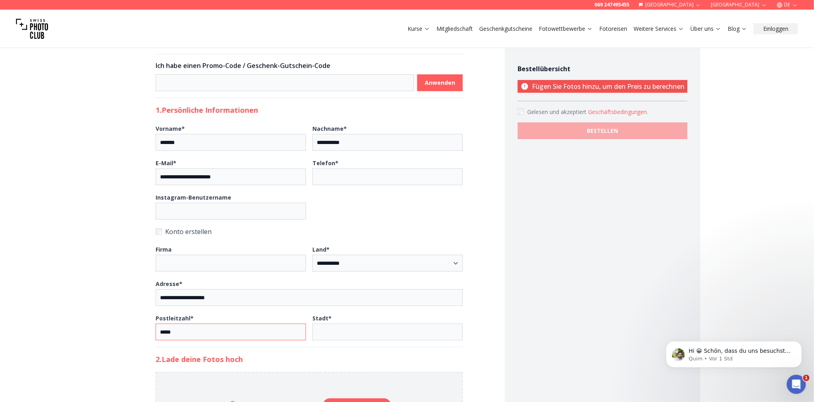  What do you see at coordinates (193, 197) in the screenshot?
I see `b: Instagram-Benutzername` at bounding box center [193, 197].